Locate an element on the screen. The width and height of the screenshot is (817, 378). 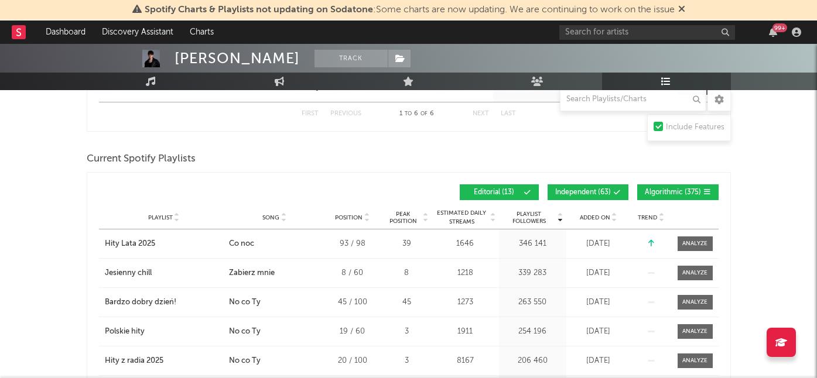
span: Position is located at coordinates (349, 218).